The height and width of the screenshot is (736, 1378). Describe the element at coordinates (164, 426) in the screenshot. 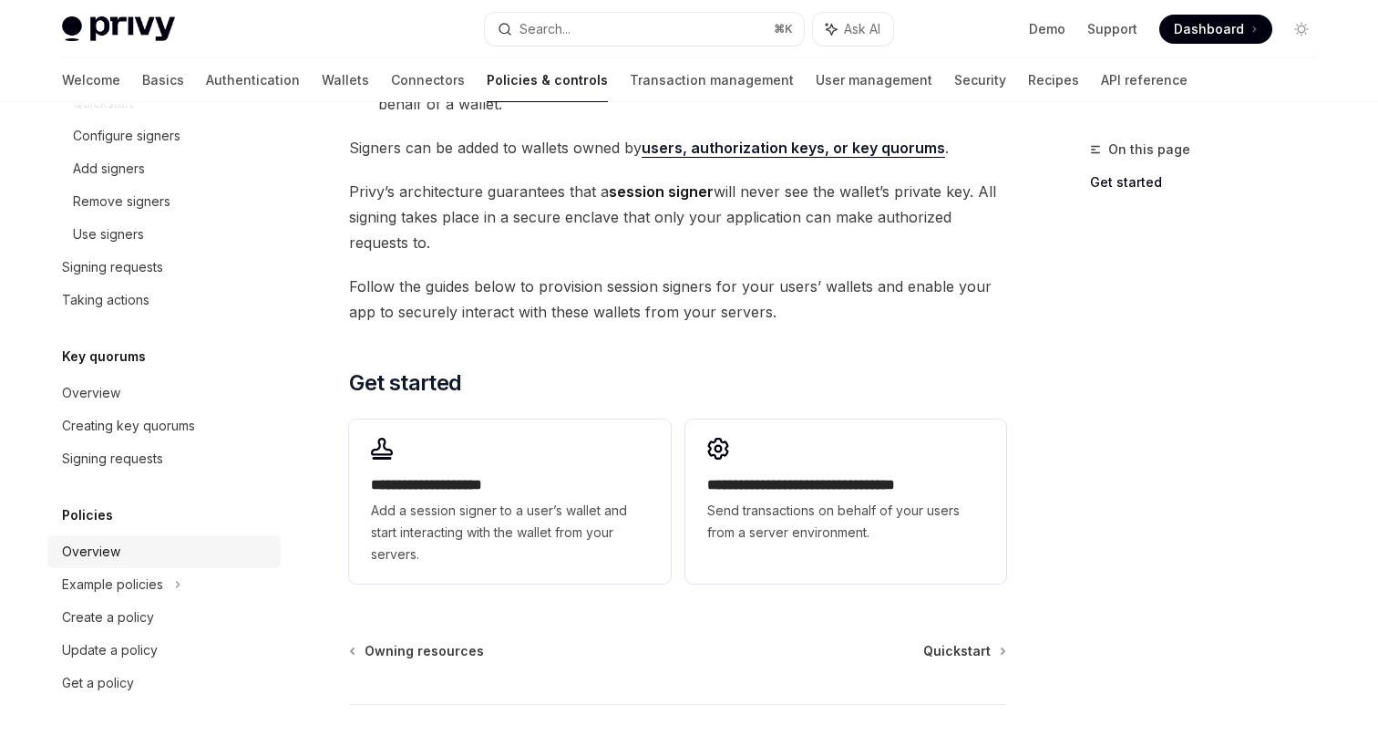

I see `a: Creating key quorums` at that location.